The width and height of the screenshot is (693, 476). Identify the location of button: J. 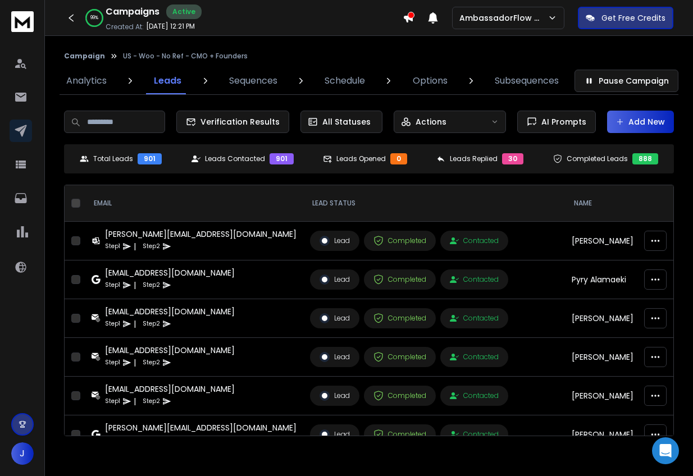
(22, 454).